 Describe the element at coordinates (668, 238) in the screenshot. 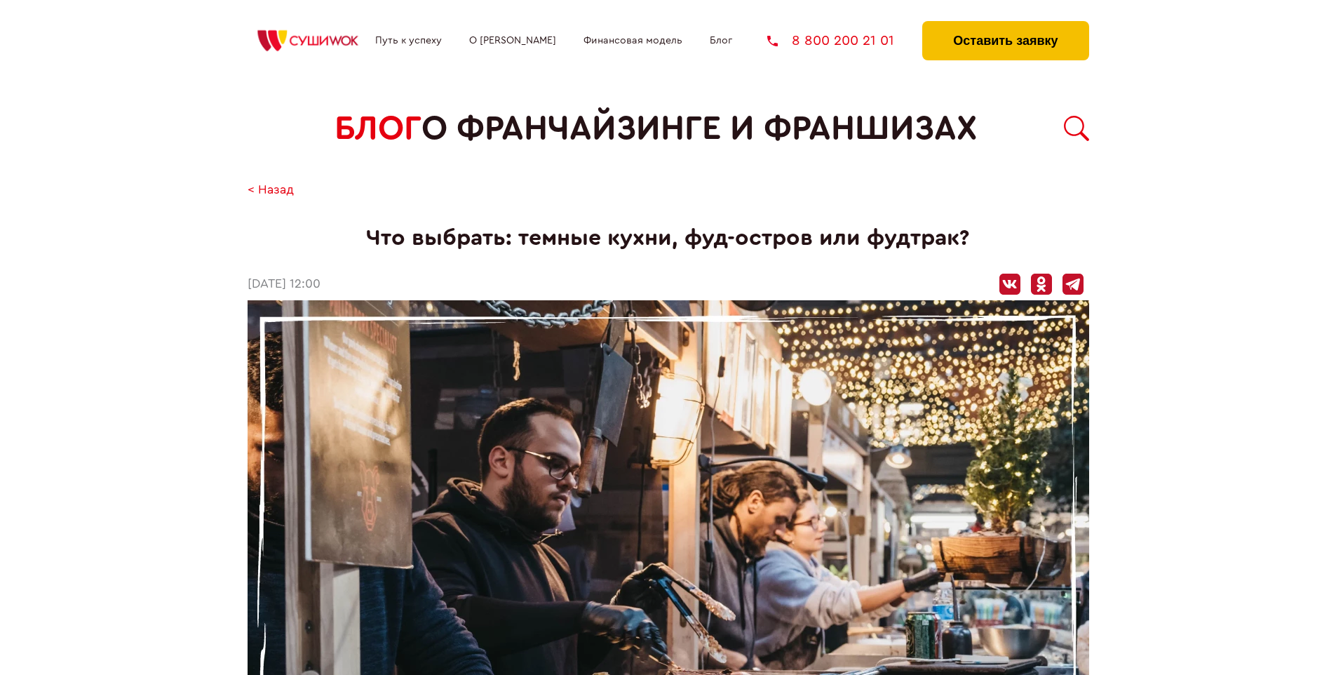

I see `h1: Что выбрать: темные кухни, фуд-остров или фудтрак?` at that location.